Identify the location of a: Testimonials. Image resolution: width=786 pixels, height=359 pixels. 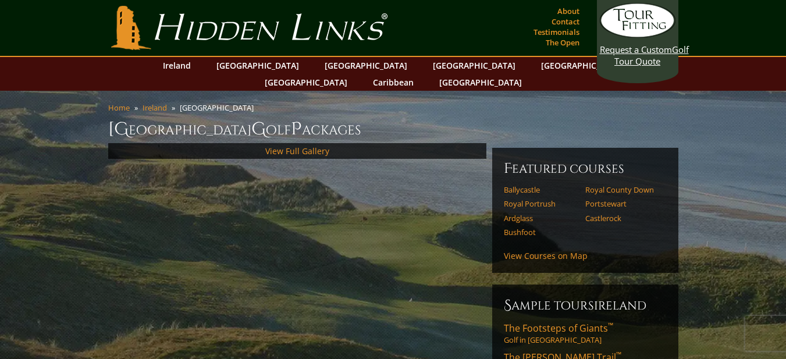
(556, 32).